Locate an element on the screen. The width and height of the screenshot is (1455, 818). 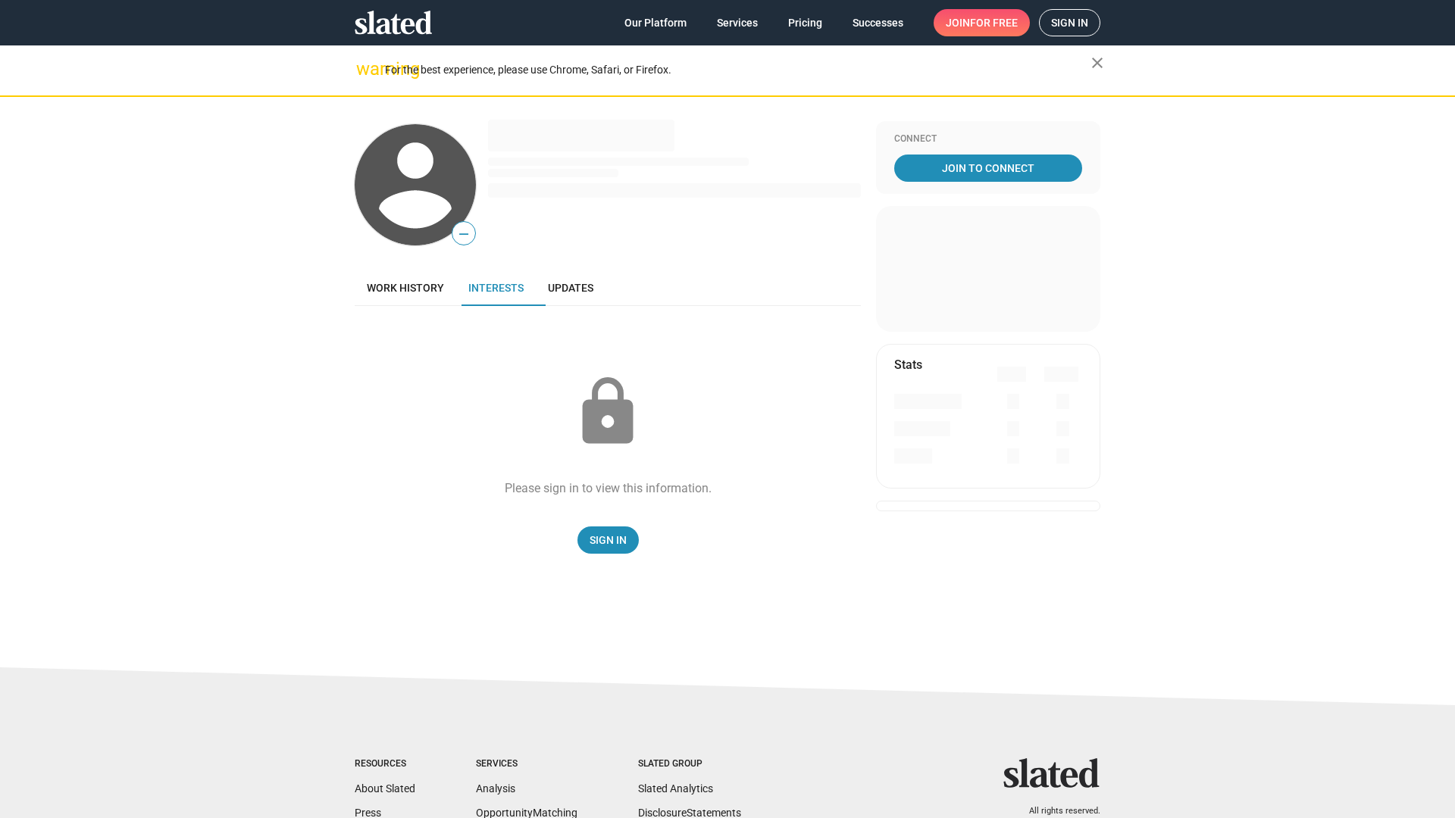
mat-icon: warning is located at coordinates (365, 69).